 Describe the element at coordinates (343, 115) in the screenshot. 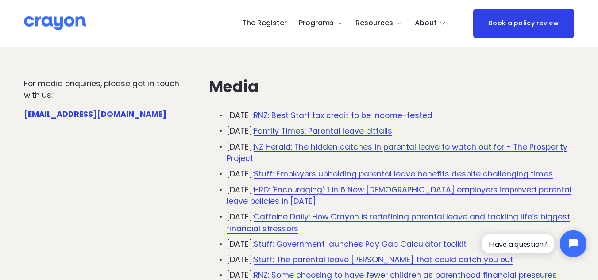

I see `a: RNZ: Best Start tax credit to be income-tested` at that location.